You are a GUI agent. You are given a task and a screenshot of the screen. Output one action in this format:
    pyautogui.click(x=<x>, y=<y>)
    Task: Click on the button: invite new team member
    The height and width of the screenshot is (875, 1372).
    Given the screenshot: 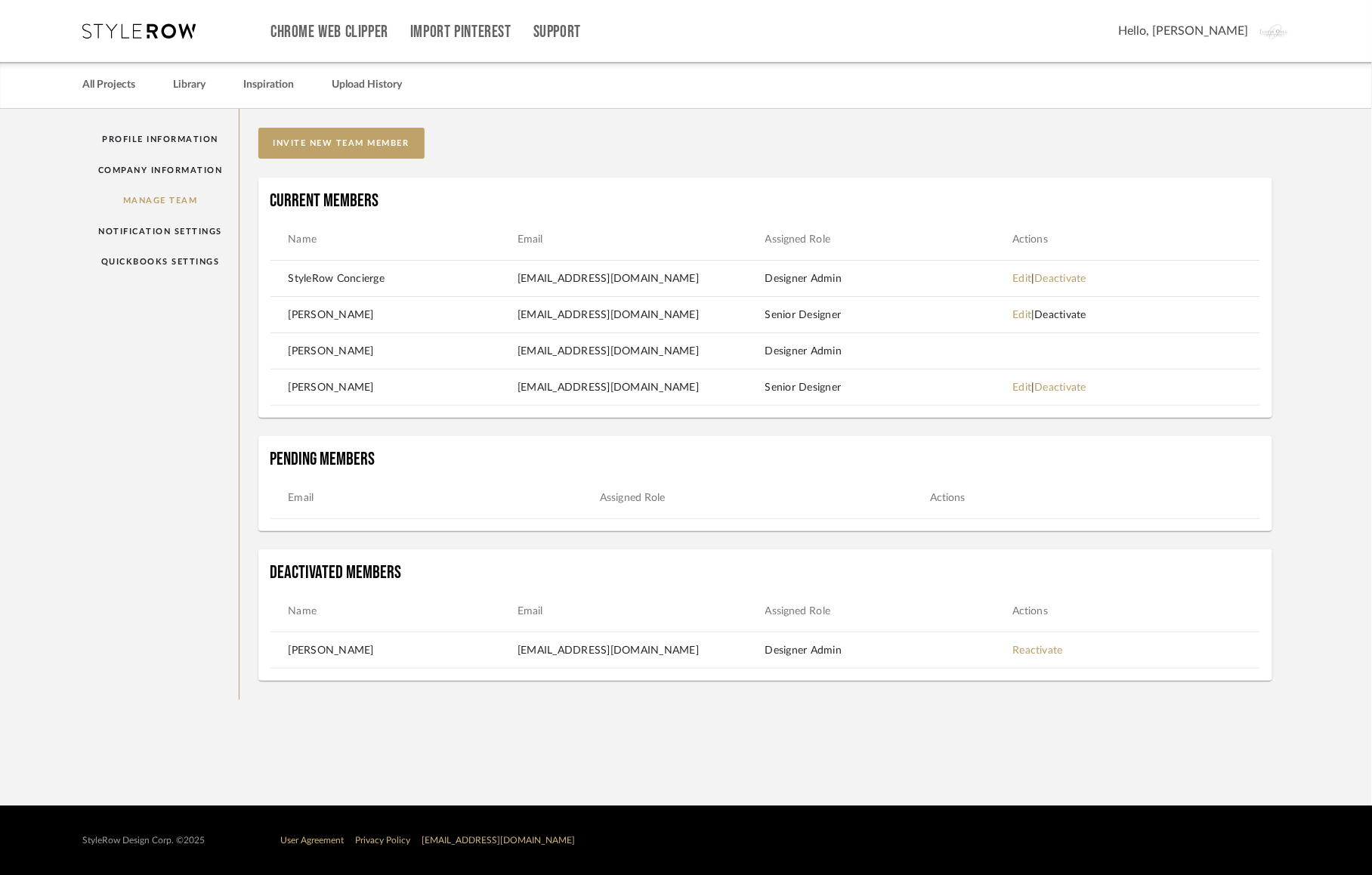 What is the action you would take?
    pyautogui.click(x=342, y=143)
    